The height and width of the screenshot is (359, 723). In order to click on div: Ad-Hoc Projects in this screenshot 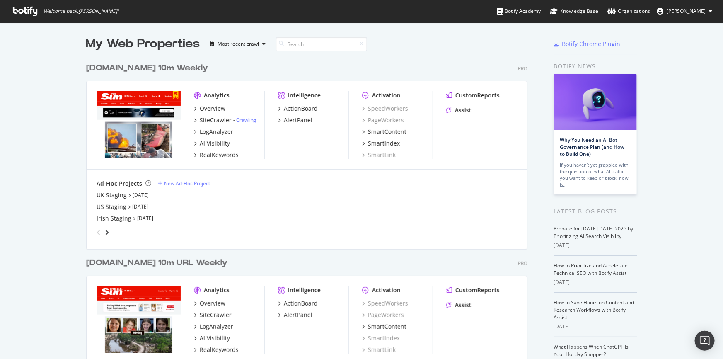, I will do `click(119, 183)`.